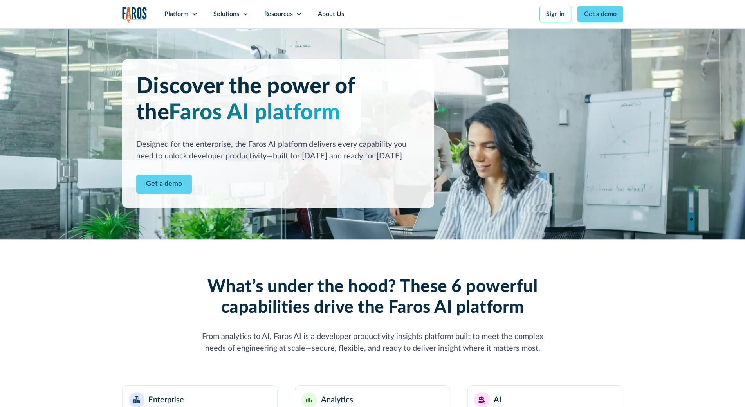  What do you see at coordinates (137, 400) in the screenshot?
I see `img: Enterprise building blocks or structure icon` at bounding box center [137, 400].